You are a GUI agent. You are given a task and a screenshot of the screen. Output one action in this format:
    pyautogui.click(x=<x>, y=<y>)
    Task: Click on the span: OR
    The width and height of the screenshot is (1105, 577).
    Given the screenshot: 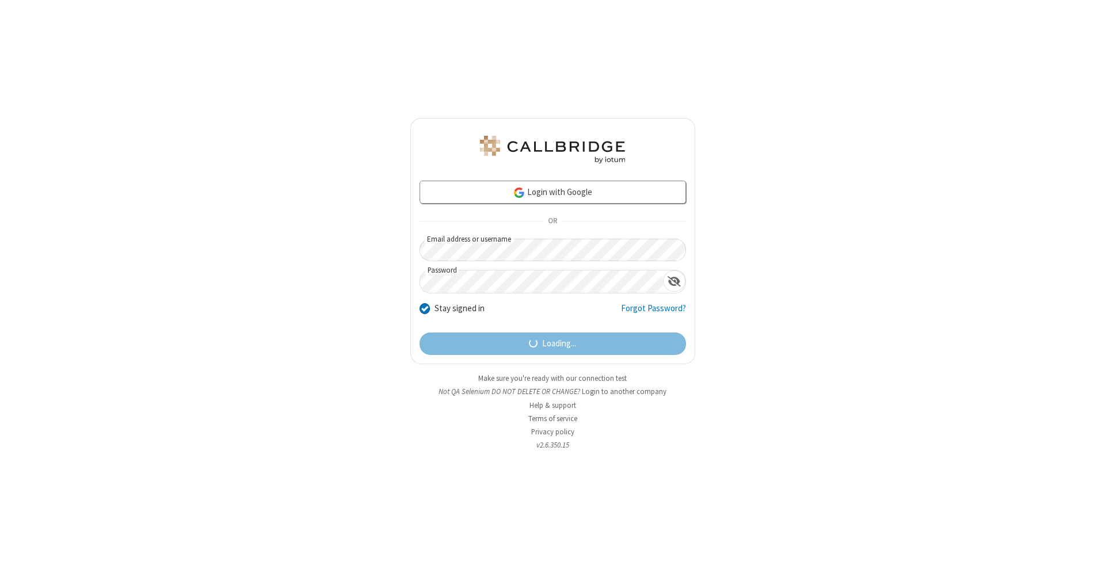 What is the action you would take?
    pyautogui.click(x=553, y=222)
    